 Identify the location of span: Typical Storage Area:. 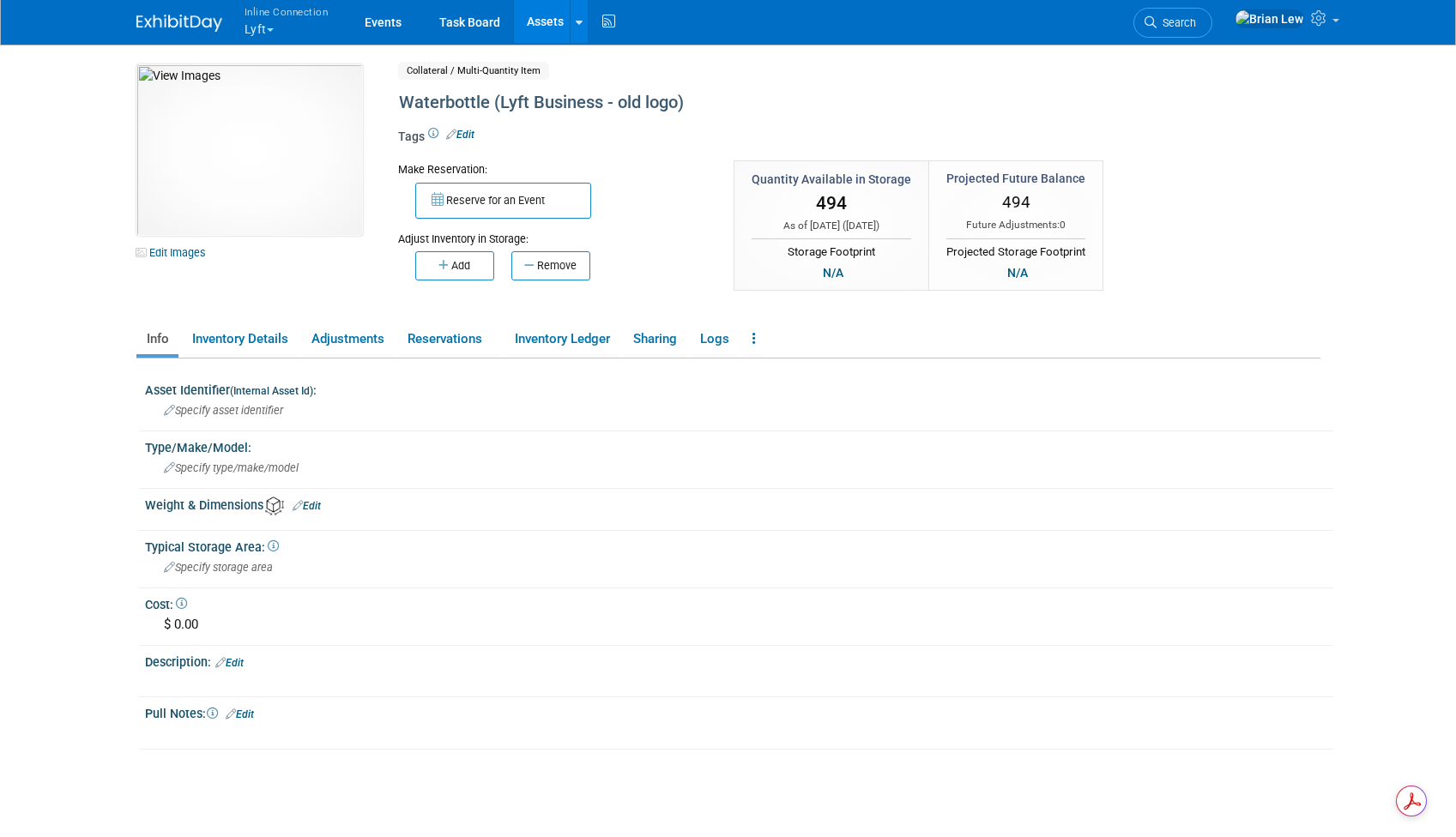
(212, 547).